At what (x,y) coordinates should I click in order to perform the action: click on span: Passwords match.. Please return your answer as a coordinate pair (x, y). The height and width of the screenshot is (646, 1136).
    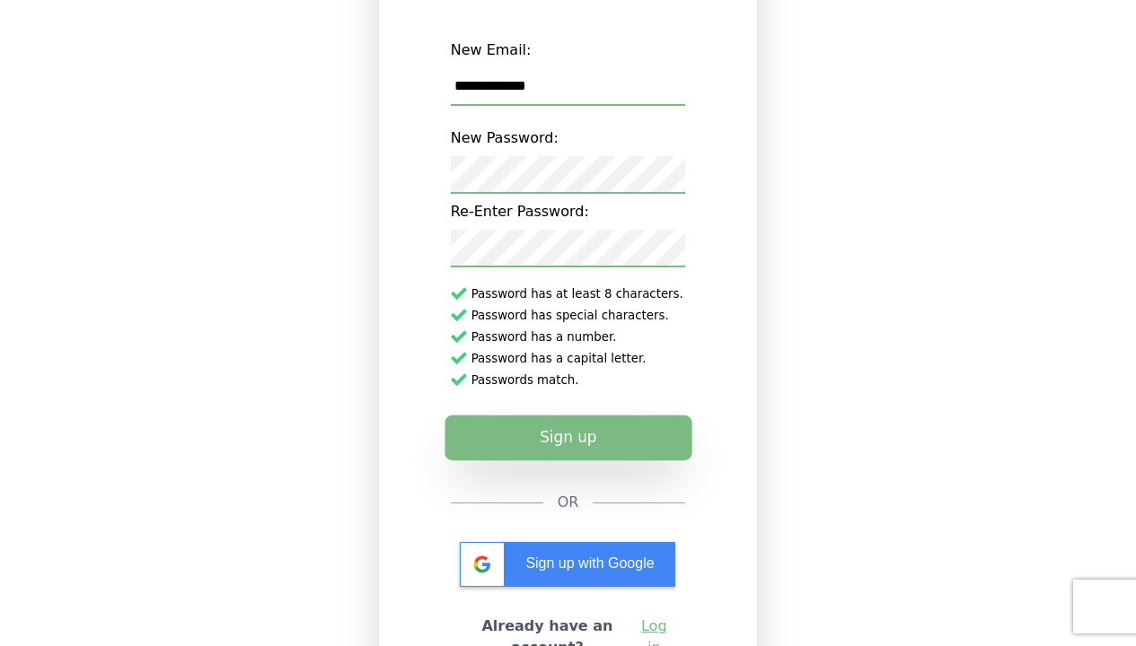
    Looking at the image, I should click on (578, 380).